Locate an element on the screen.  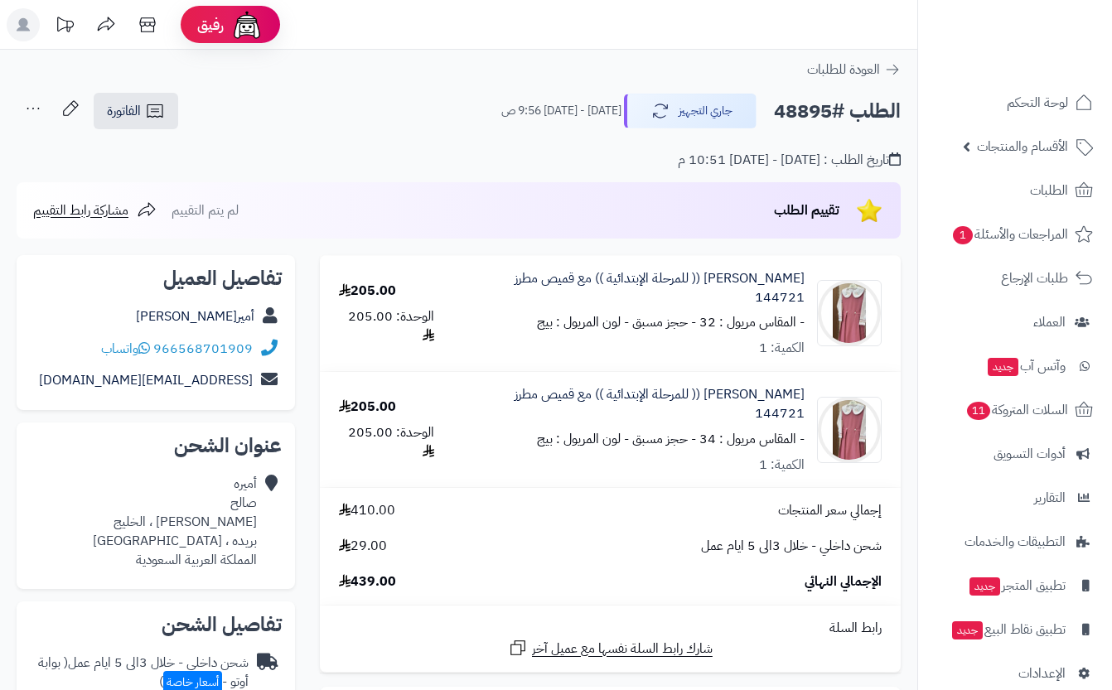
span: 410.00 is located at coordinates (367, 510).